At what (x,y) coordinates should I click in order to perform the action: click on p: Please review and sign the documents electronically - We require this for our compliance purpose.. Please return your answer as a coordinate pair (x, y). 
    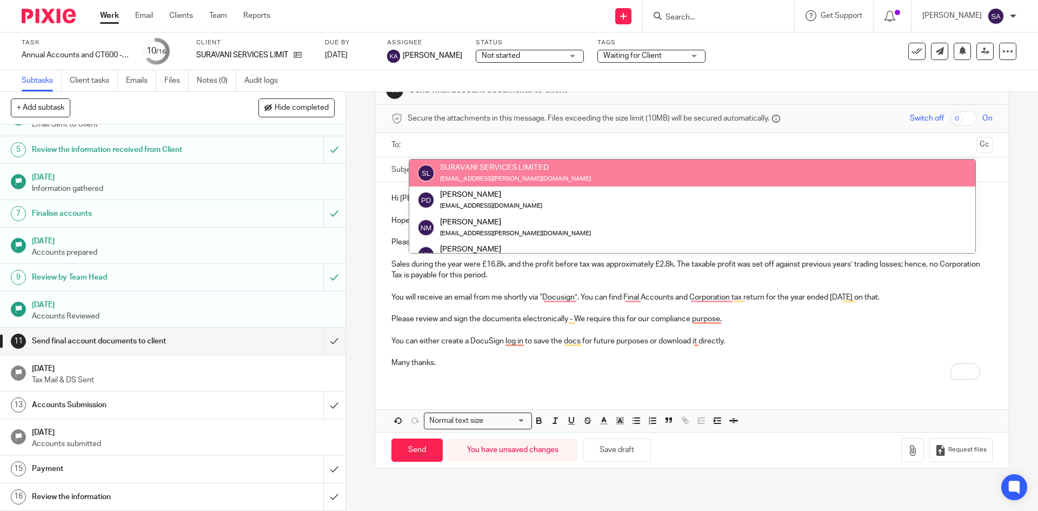
    Looking at the image, I should click on (692, 319).